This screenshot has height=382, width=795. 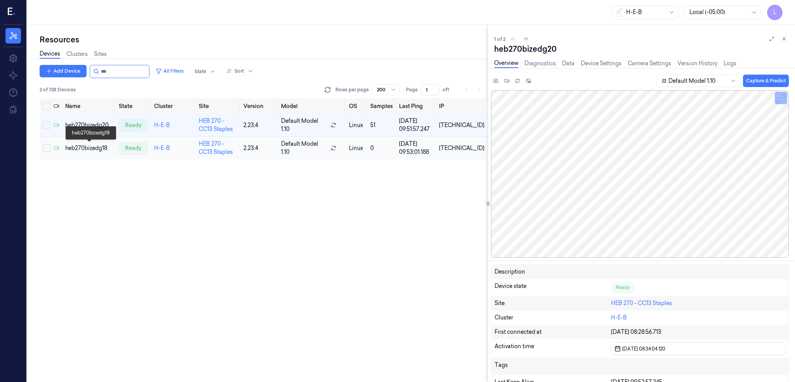 I want to click on a: Overview, so click(x=506, y=63).